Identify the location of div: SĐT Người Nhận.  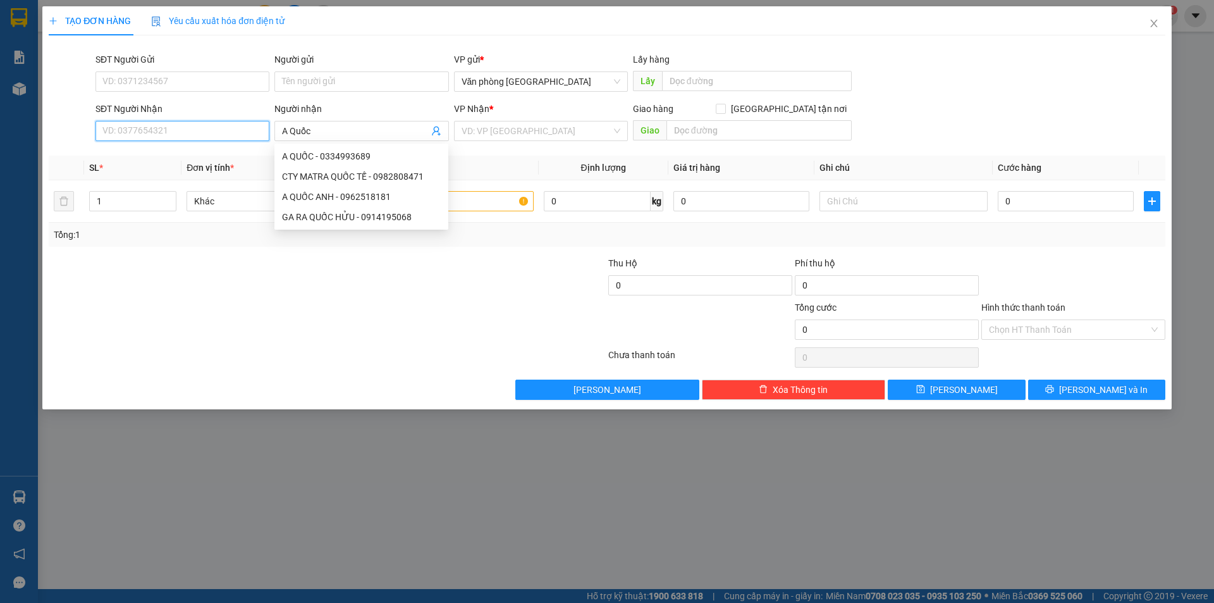
(182, 109).